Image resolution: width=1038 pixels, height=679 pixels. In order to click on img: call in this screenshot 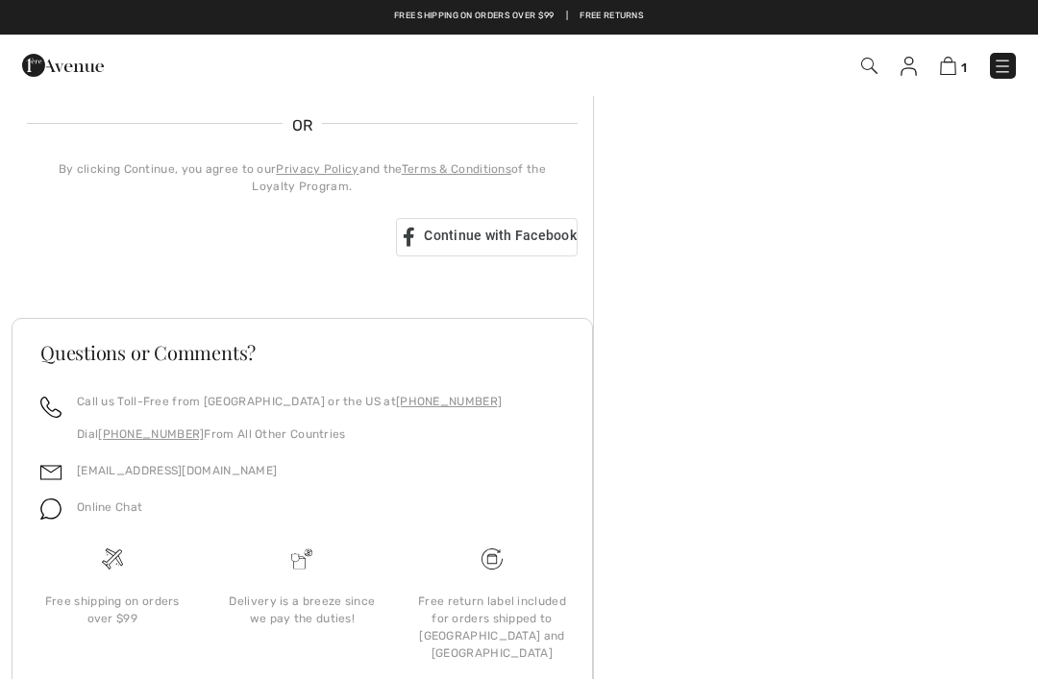, I will do `click(51, 407)`.